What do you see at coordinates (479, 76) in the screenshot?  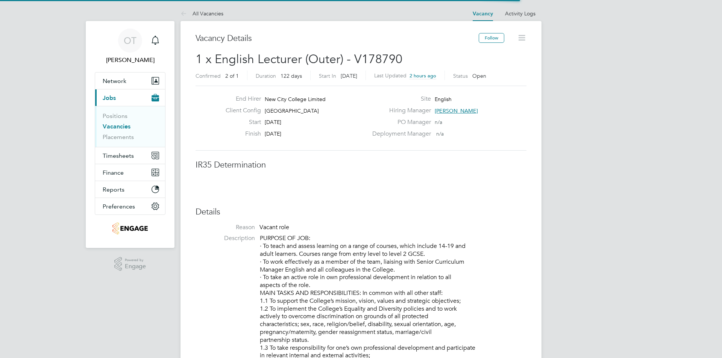 I see `span: Open` at bounding box center [479, 76].